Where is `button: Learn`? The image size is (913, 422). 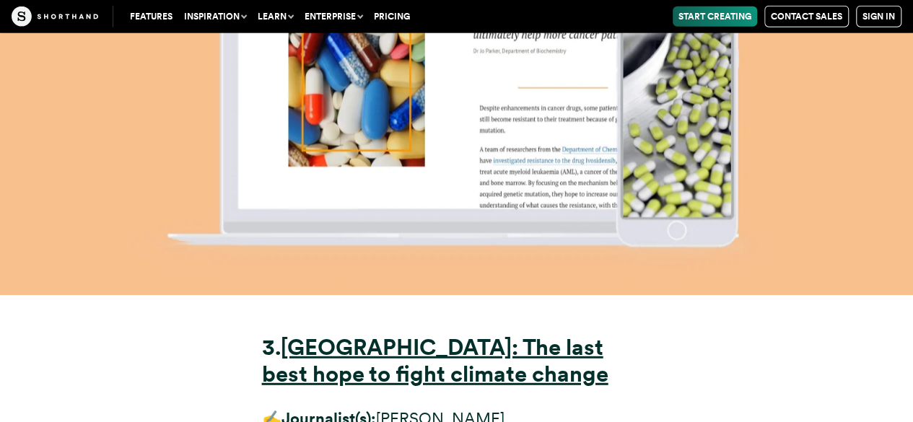
button: Learn is located at coordinates (275, 17).